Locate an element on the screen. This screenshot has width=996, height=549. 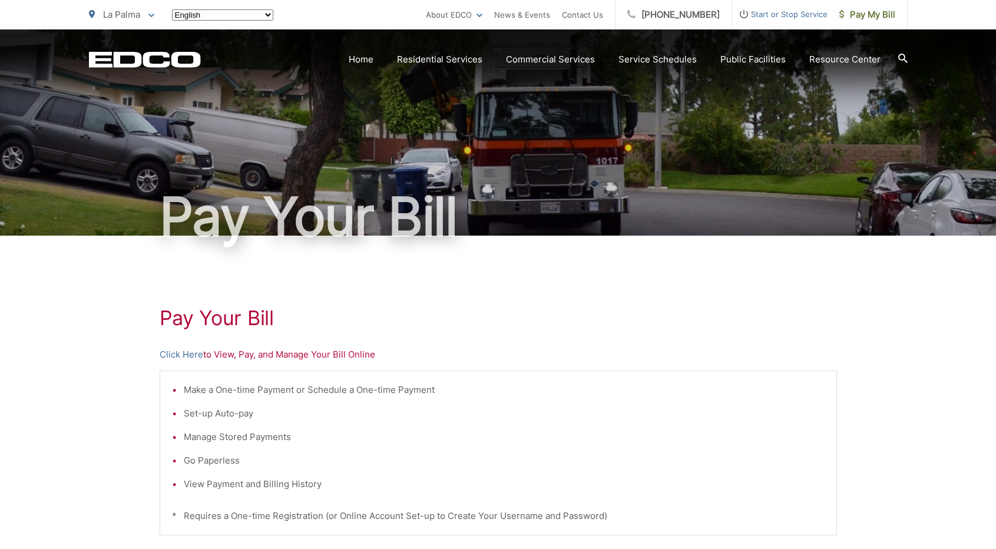
a: Home is located at coordinates (361, 59).